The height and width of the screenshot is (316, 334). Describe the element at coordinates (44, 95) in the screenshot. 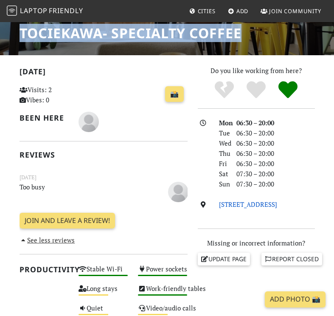

I see `p: Visits: 2 Vibes: 0` at that location.